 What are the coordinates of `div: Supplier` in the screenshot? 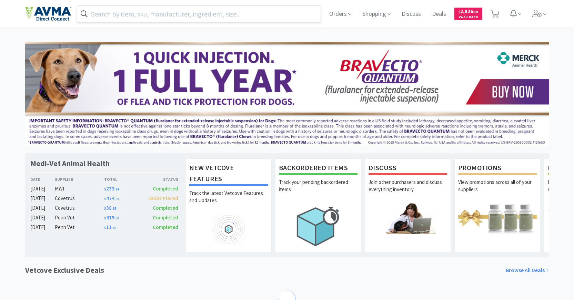 It's located at (79, 179).